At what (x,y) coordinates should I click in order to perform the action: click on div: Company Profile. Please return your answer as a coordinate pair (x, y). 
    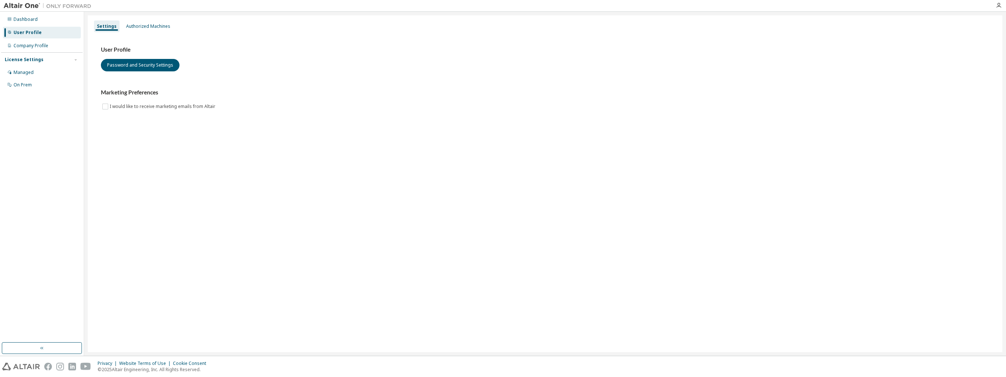
    Looking at the image, I should click on (31, 46).